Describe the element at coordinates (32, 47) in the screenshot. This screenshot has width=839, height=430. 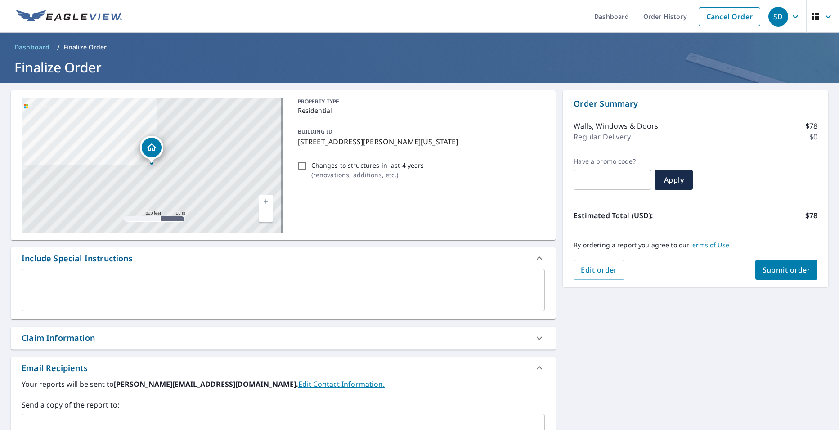
I see `a: Dashboard` at that location.